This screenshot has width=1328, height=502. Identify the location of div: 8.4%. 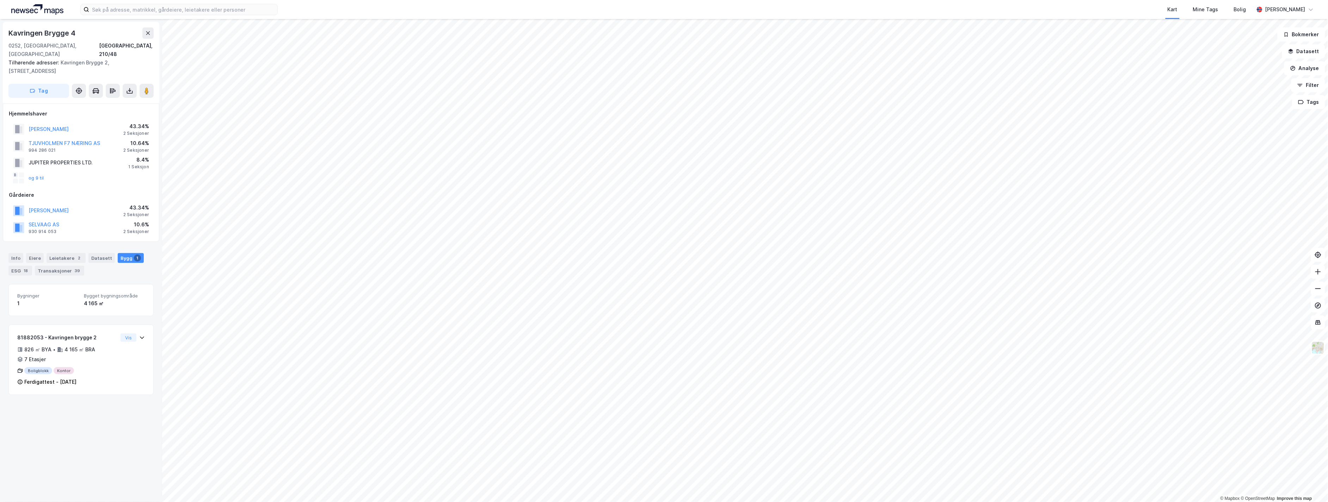
(138, 160).